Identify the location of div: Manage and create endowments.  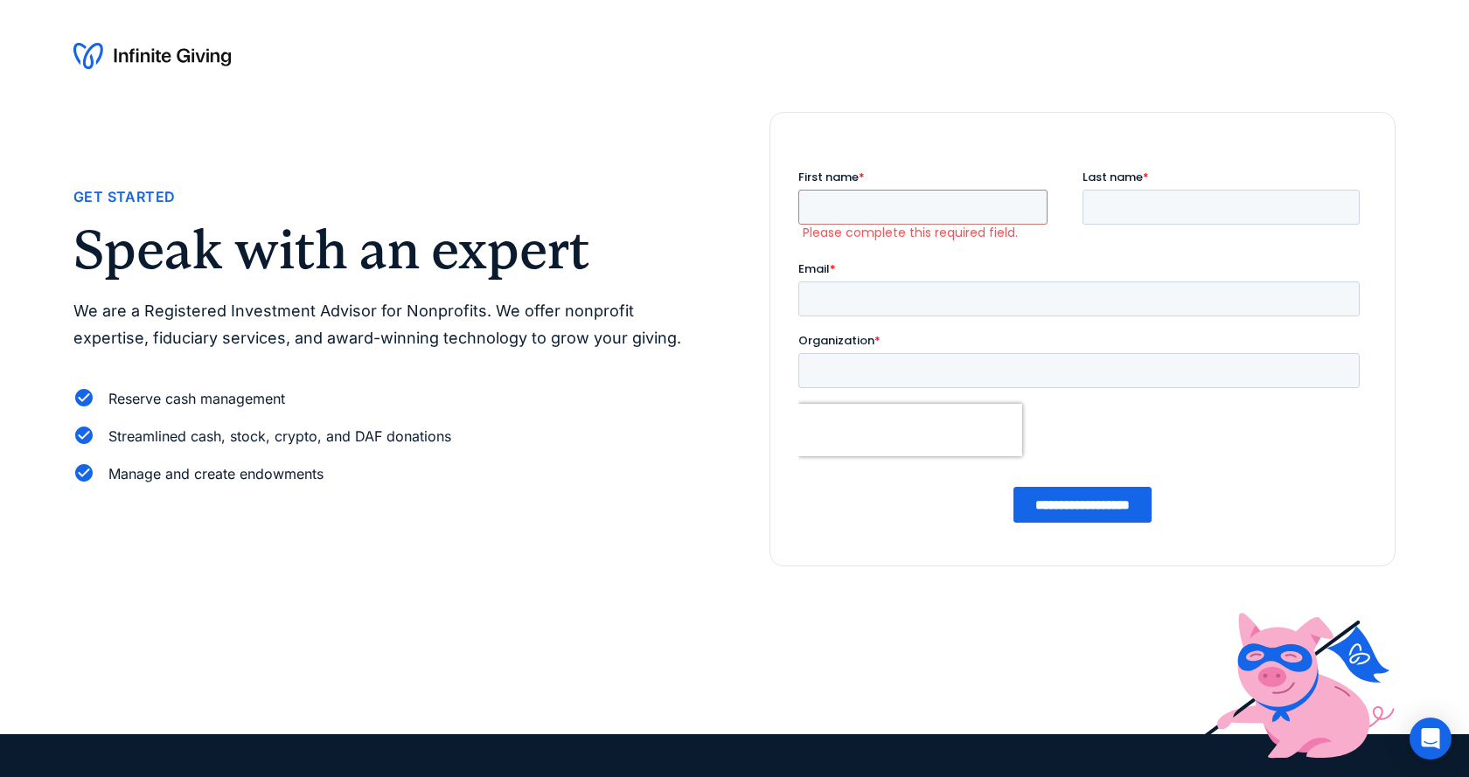
(216, 474).